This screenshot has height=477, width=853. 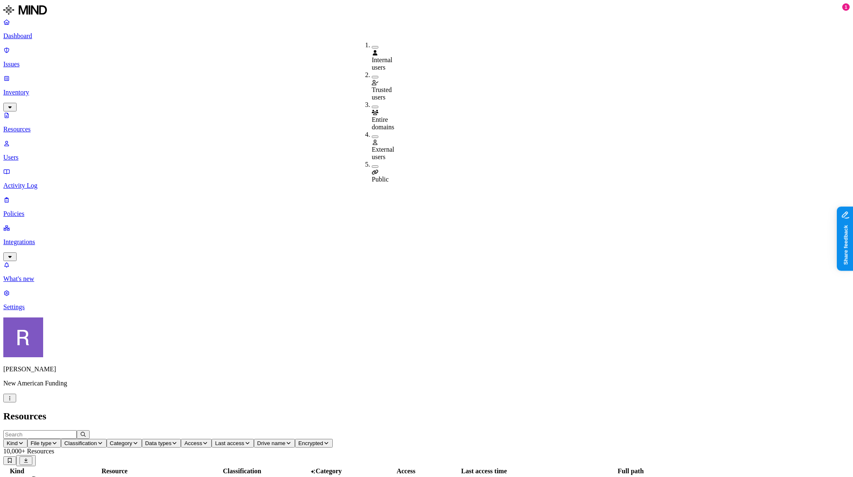 I want to click on span: Drive name, so click(x=271, y=443).